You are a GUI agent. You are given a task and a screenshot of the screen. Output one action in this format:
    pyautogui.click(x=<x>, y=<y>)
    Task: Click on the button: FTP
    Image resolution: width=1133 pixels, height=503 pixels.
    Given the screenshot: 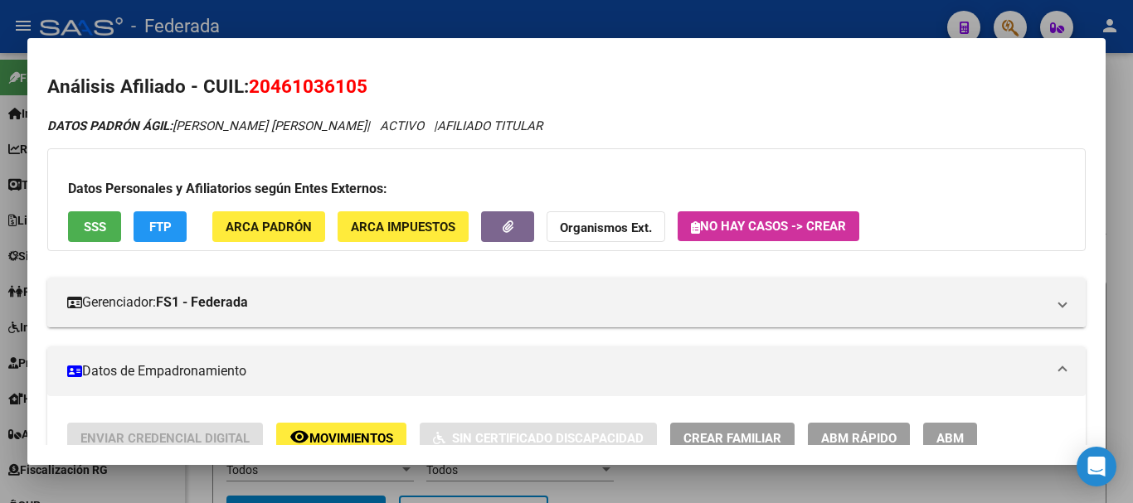 What is the action you would take?
    pyautogui.click(x=160, y=226)
    